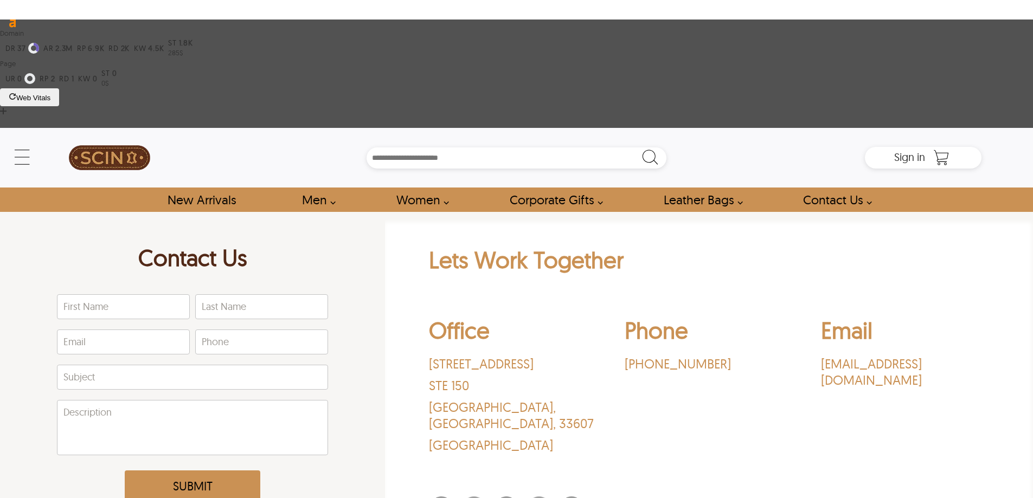  Describe the element at coordinates (905, 333) in the screenshot. I see `h2: Email` at that location.